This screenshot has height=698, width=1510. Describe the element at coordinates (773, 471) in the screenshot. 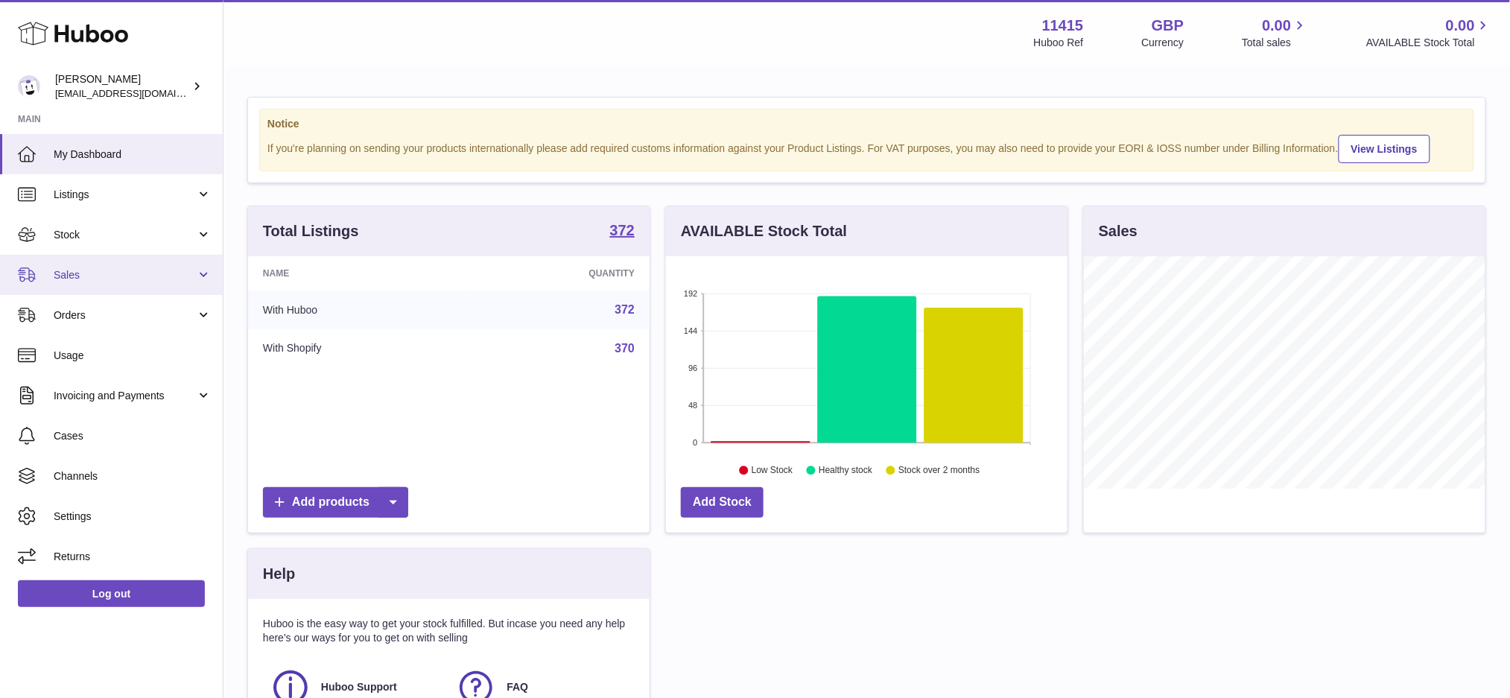

I see `text: Low Stock` at that location.